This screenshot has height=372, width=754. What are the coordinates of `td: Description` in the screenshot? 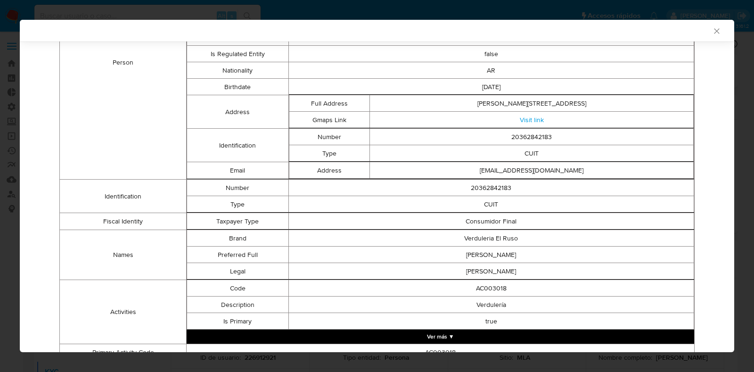 It's located at (238, 305).